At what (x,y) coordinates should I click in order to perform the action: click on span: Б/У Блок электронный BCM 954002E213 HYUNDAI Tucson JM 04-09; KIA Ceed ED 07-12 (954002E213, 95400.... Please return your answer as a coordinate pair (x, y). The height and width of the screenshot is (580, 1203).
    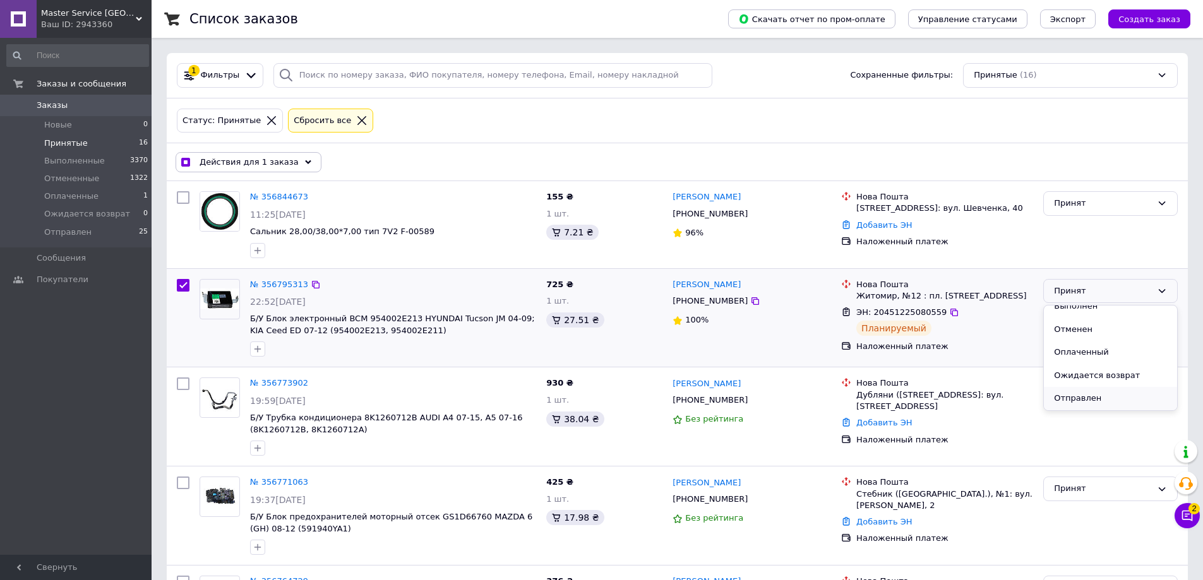
    Looking at the image, I should click on (392, 325).